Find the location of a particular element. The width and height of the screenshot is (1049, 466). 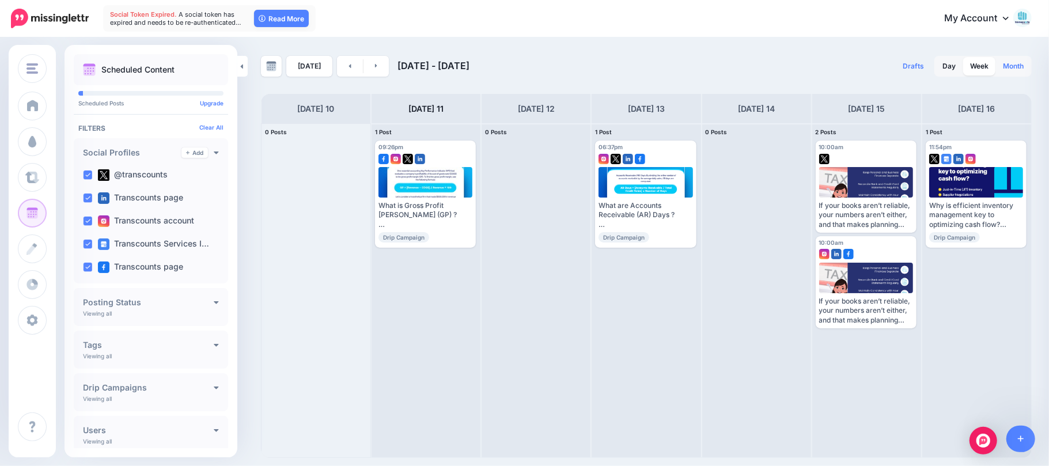

img: calendar.png is located at coordinates (89, 70).